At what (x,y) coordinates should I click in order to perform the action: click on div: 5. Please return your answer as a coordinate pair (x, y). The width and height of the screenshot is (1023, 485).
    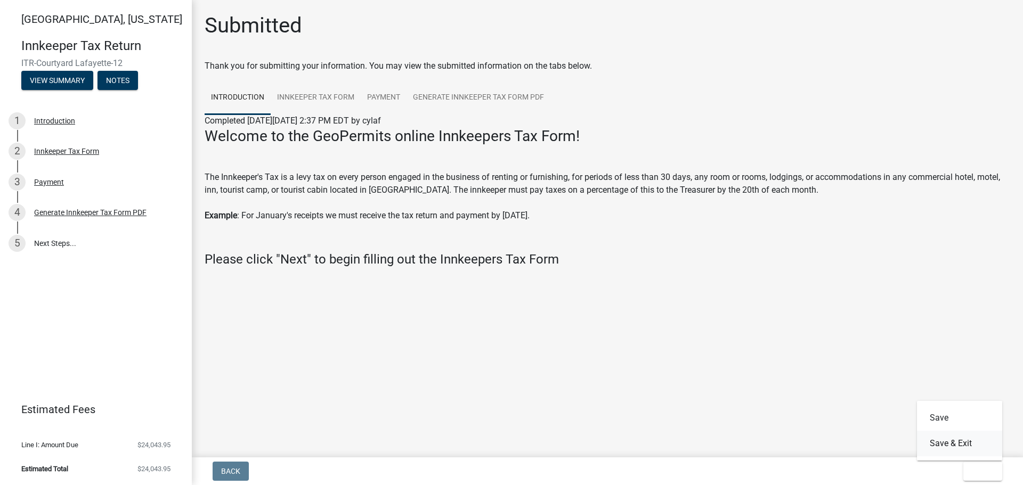
    Looking at the image, I should click on (17, 243).